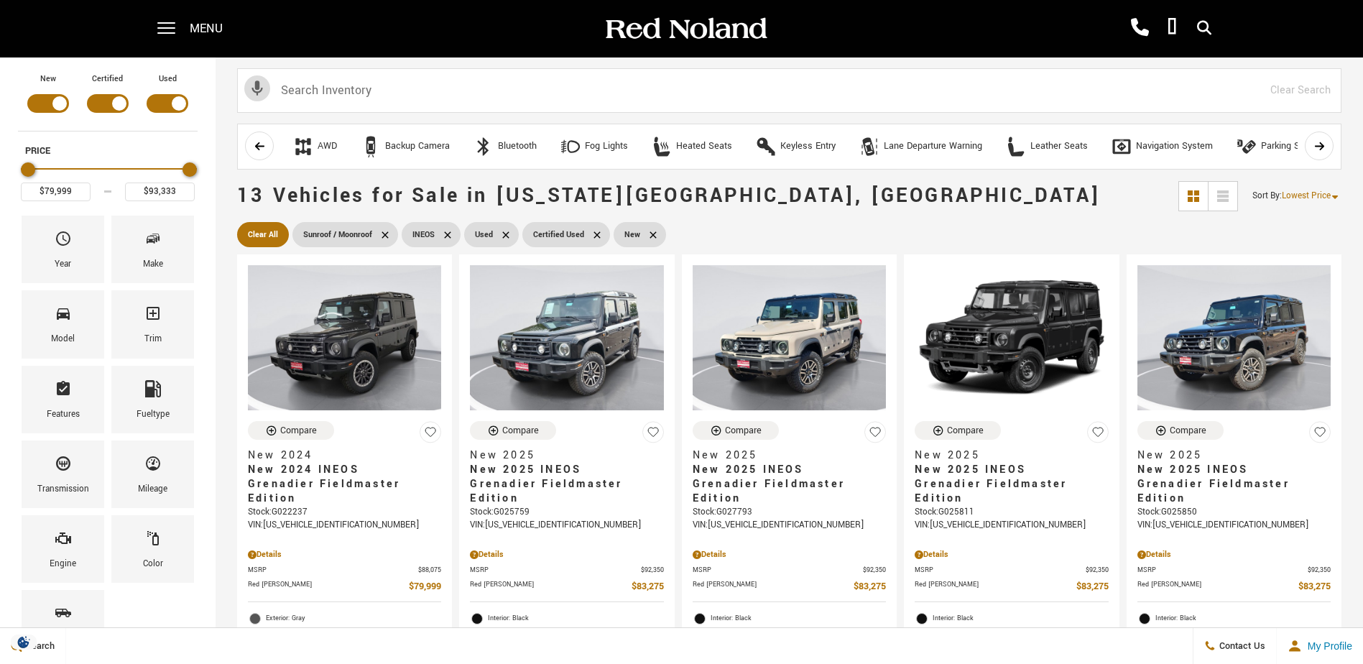  Describe the element at coordinates (404, 147) in the screenshot. I see `button: Backup CameraBackup Camera` at that location.